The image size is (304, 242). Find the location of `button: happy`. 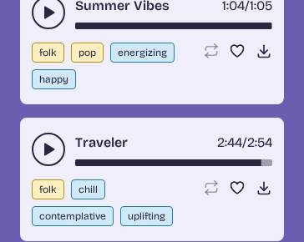

button: happy is located at coordinates (53, 79).